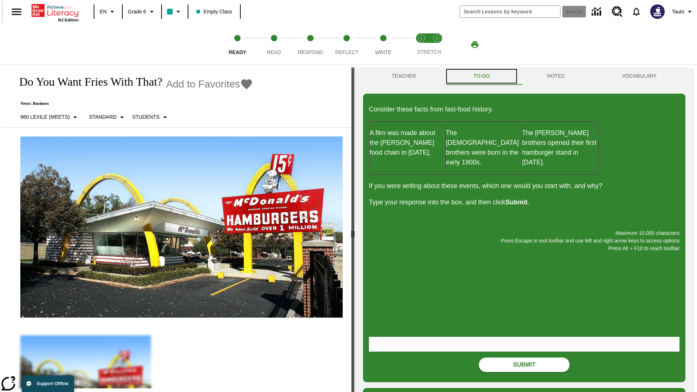  I want to click on button: Select Student, so click(151, 117).